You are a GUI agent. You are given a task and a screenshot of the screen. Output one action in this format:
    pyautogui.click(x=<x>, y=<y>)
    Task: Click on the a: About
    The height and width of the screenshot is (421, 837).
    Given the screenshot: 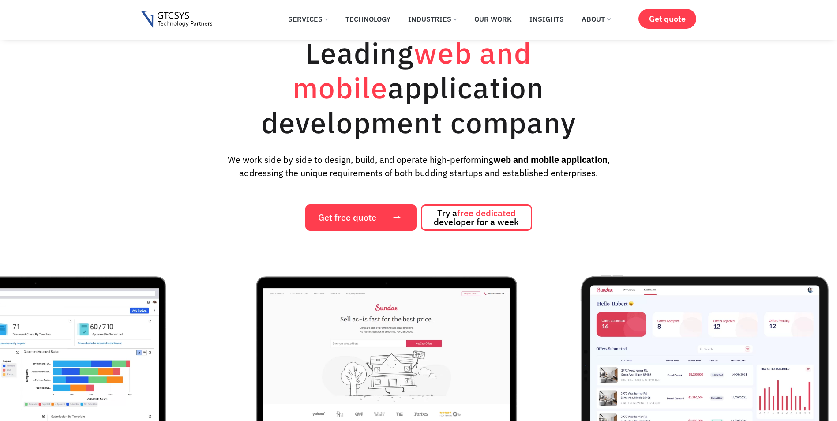 What is the action you would take?
    pyautogui.click(x=596, y=19)
    